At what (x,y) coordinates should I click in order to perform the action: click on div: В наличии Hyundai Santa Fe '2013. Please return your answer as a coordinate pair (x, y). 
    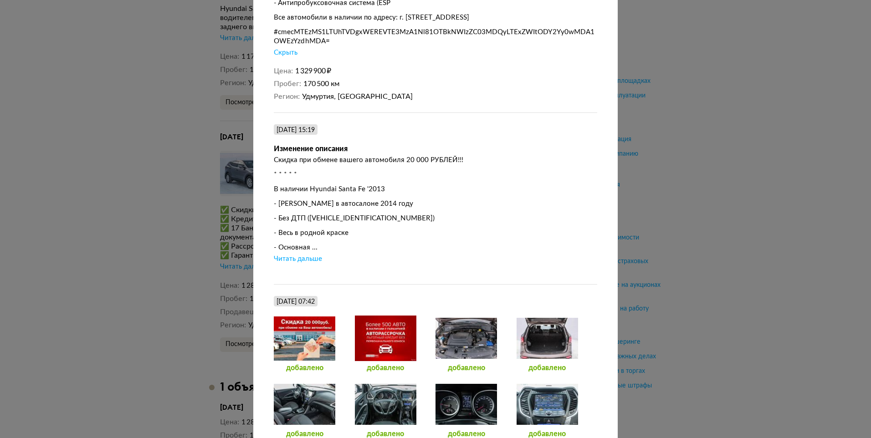
    Looking at the image, I should click on (435, 189).